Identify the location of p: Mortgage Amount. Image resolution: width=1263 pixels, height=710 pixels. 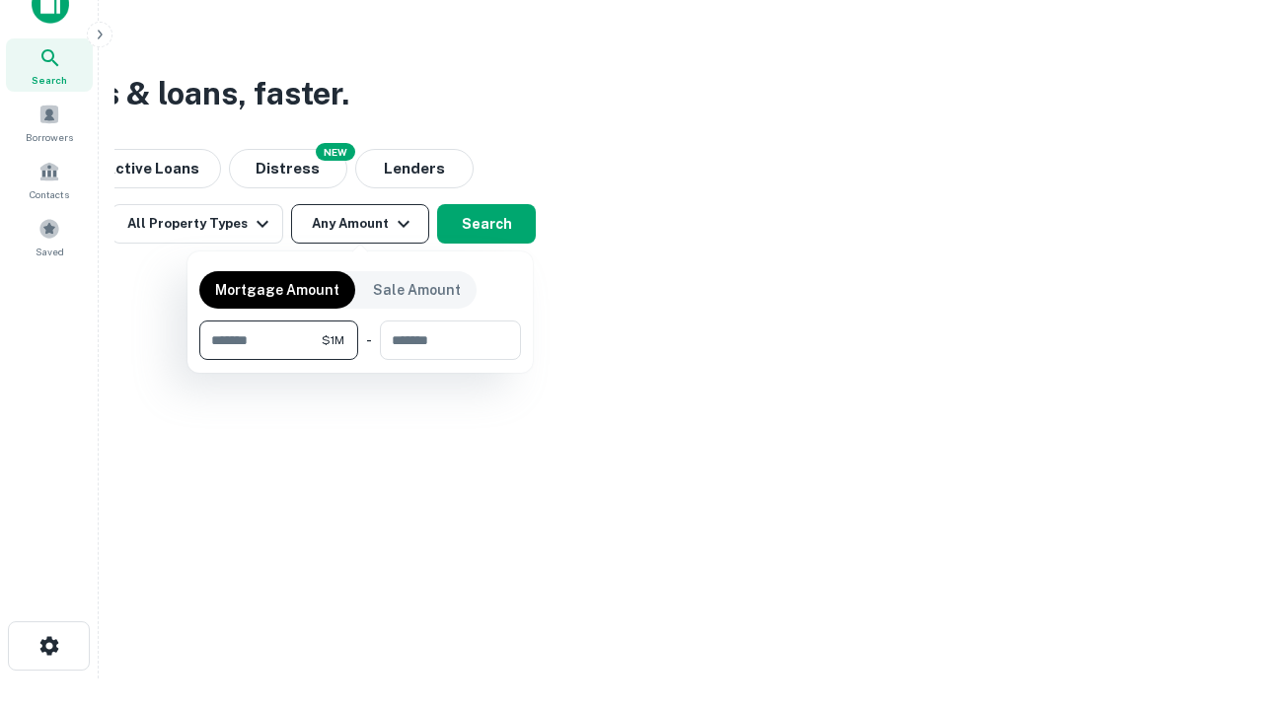
(277, 290).